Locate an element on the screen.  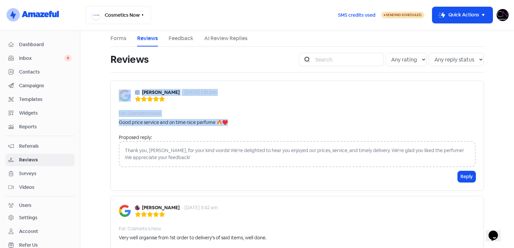
span: Widgets is located at coordinates (45, 113).